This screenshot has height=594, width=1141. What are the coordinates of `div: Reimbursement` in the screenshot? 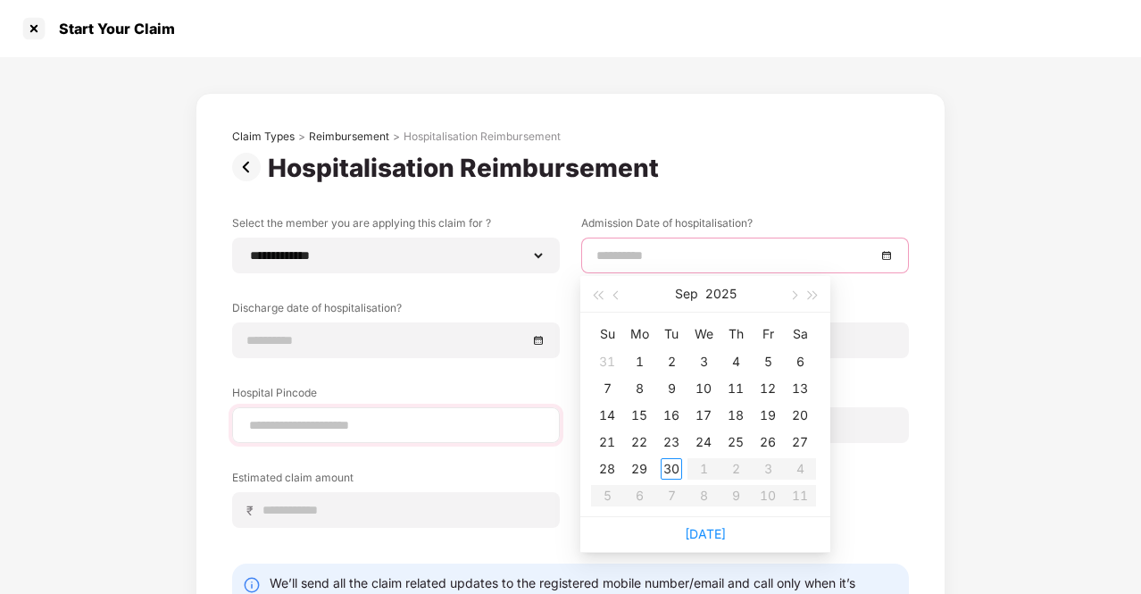 It's located at (349, 137).